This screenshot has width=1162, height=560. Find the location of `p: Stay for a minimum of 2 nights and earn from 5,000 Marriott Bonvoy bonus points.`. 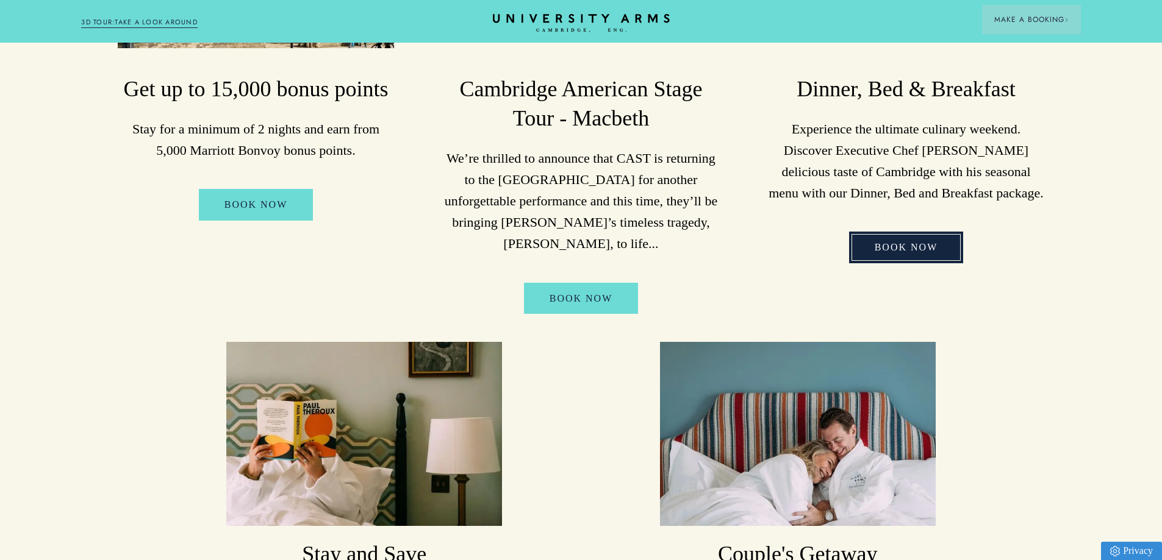

p: Stay for a minimum of 2 nights and earn from 5,000 Marriott Bonvoy bonus points. is located at coordinates (256, 140).